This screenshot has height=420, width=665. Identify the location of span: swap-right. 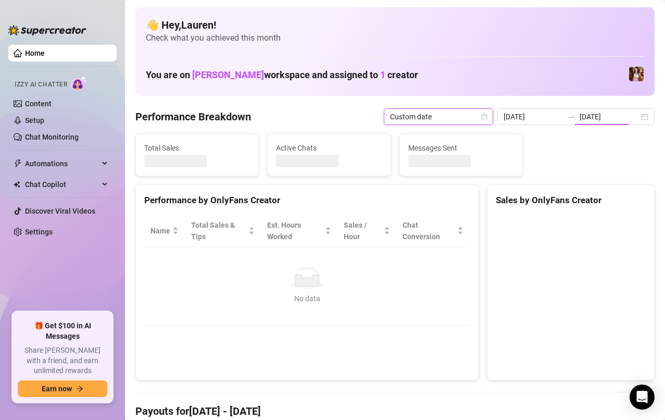
(571, 117).